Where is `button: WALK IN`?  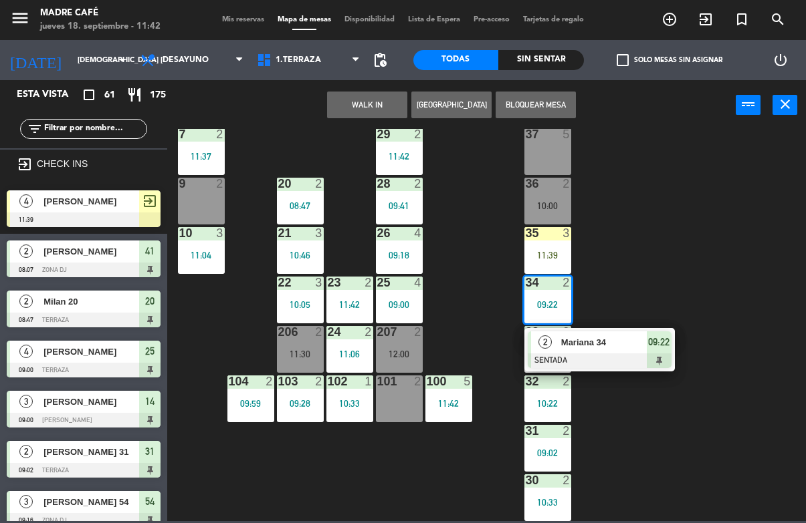 button: WALK IN is located at coordinates (367, 105).